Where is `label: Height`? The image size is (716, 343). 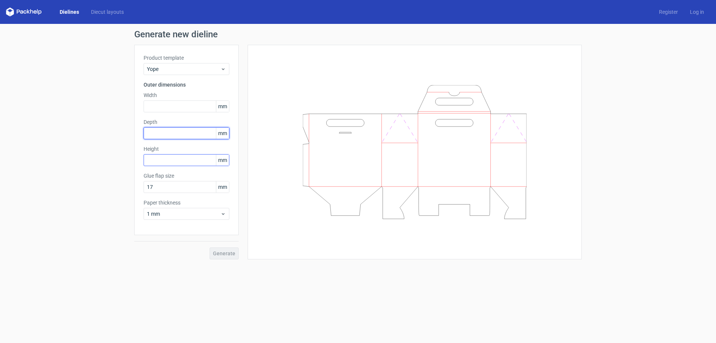 label: Height is located at coordinates (187, 149).